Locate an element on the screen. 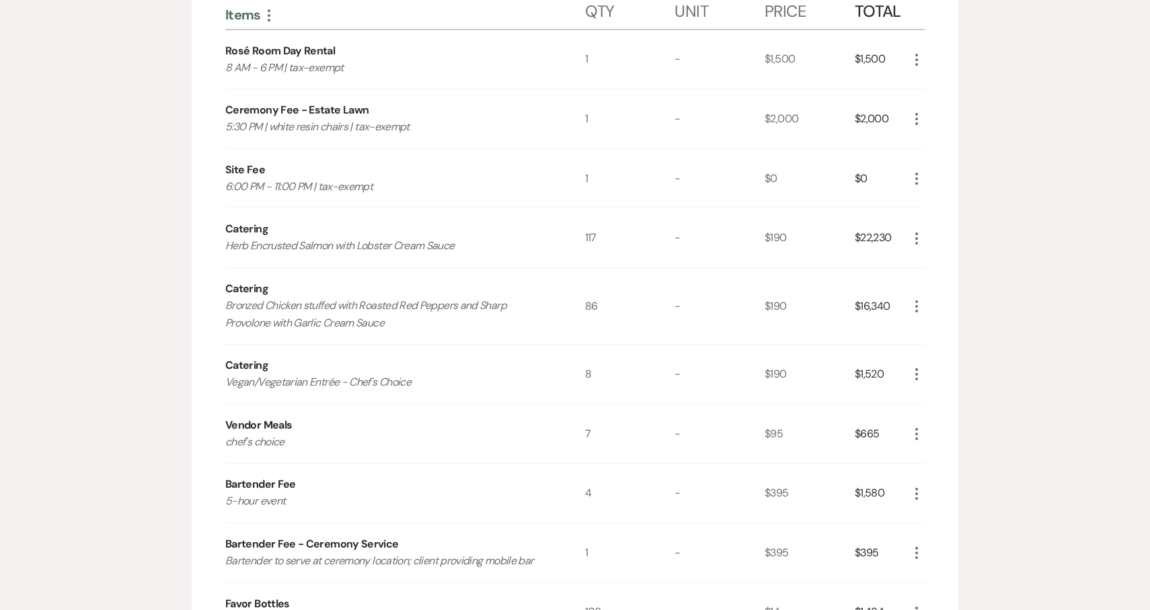  p: Herb Encrusted Salmon with Lobster Cream Sauce is located at coordinates (387, 246).